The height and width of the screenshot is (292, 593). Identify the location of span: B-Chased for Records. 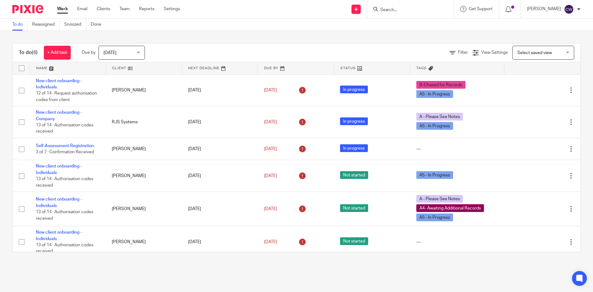
(440, 85).